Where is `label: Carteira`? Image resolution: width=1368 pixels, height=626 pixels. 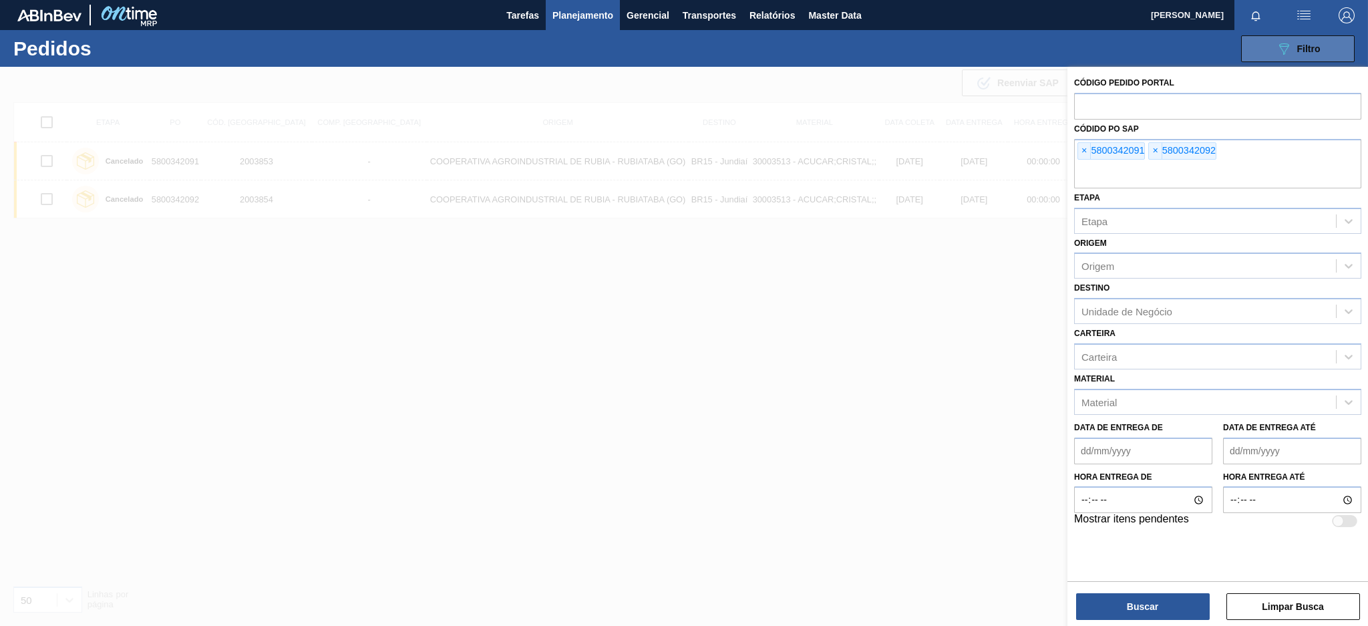
label: Carteira is located at coordinates (1095, 333).